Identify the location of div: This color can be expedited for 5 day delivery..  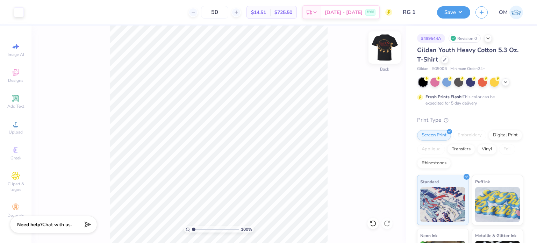
(468, 100).